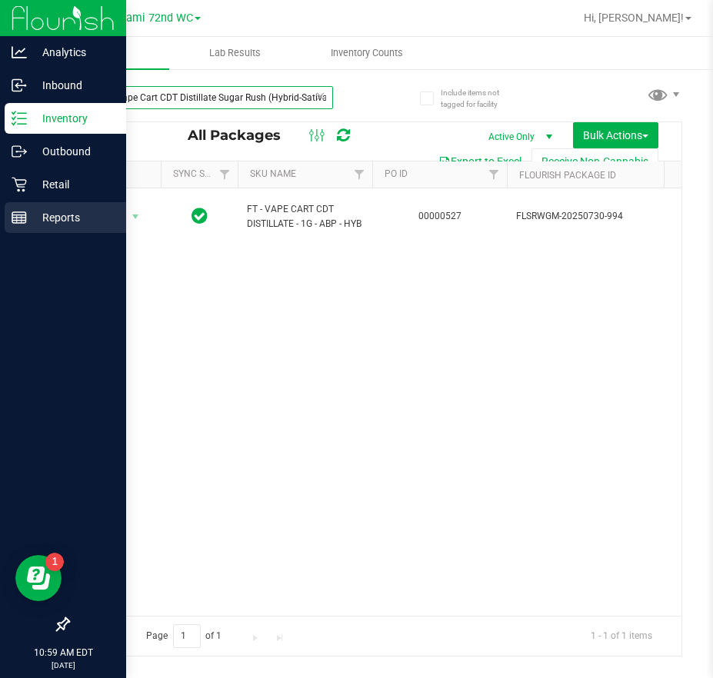  What do you see at coordinates (19, 152) in the screenshot?
I see `inline-svg: Outbound` at bounding box center [19, 152].